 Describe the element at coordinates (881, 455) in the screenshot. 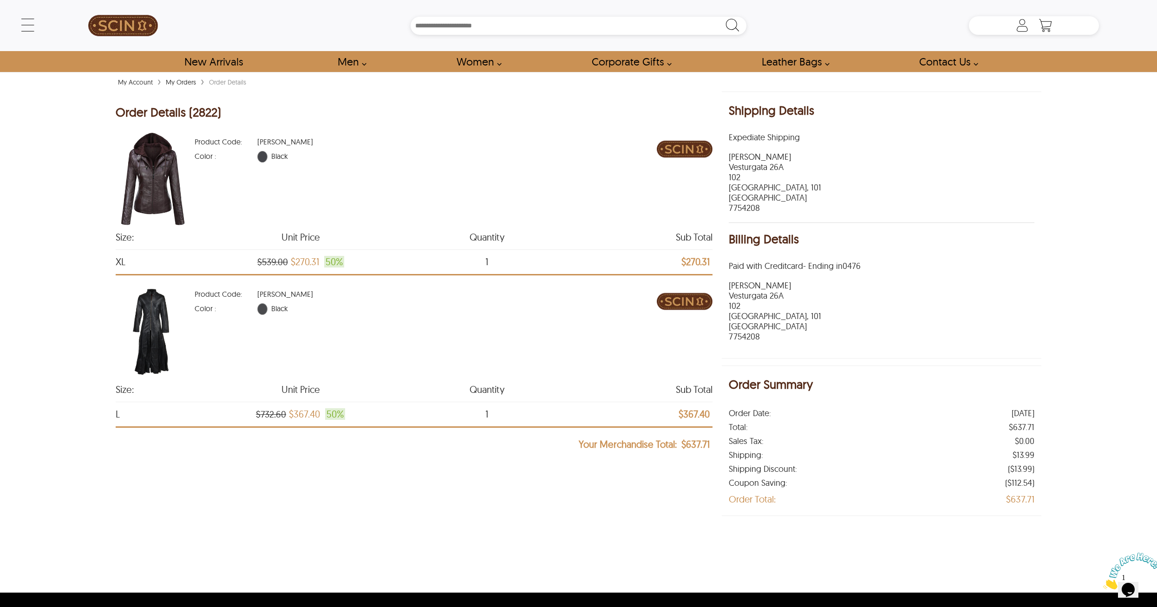

I see `li: Shipping $13.99` at that location.